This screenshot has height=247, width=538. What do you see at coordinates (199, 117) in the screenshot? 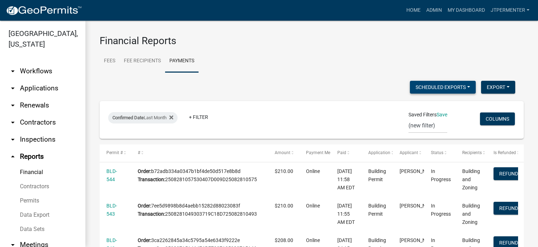
I see `a: + Filter` at bounding box center [199, 117].